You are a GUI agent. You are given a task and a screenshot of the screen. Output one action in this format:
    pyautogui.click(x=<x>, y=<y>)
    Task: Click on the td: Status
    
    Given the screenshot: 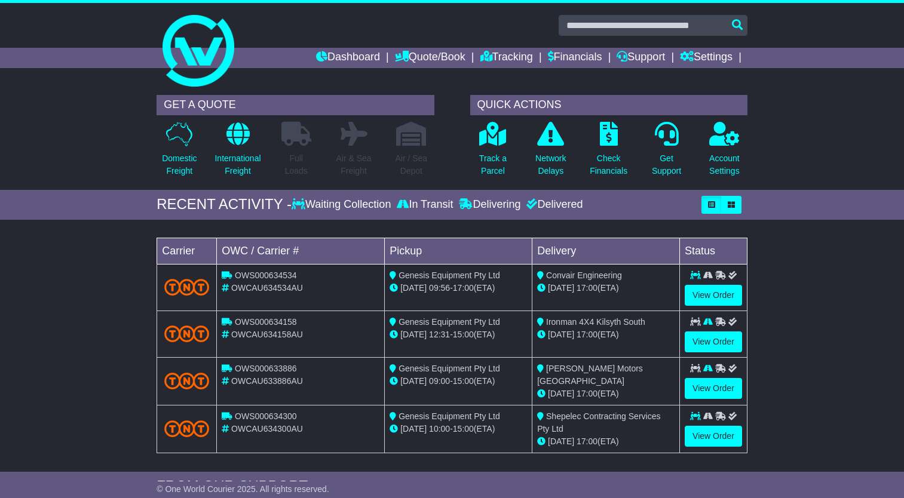 What is the action you would take?
    pyautogui.click(x=713, y=251)
    